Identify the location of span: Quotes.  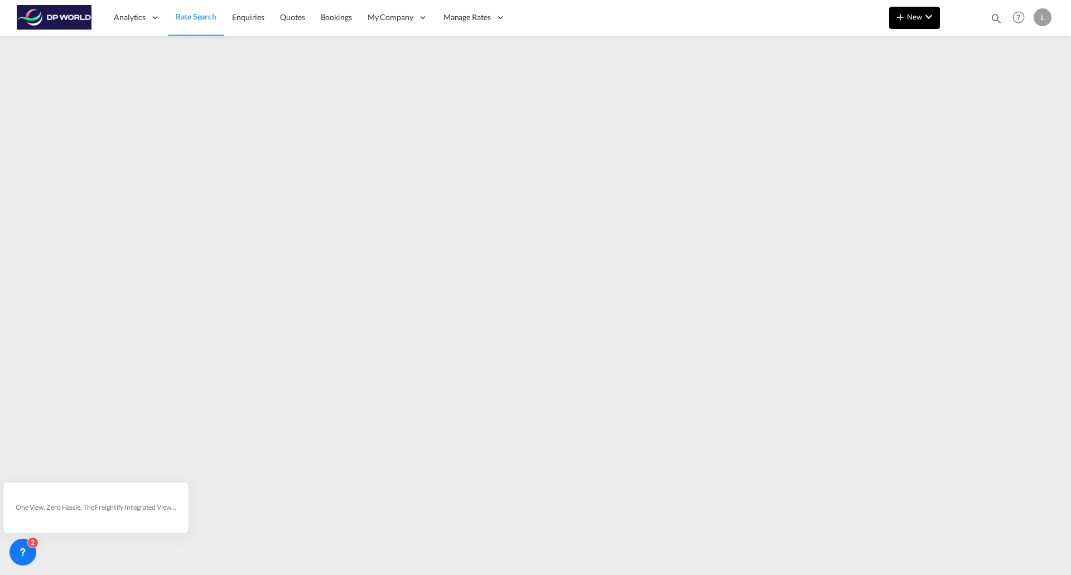
(292, 17).